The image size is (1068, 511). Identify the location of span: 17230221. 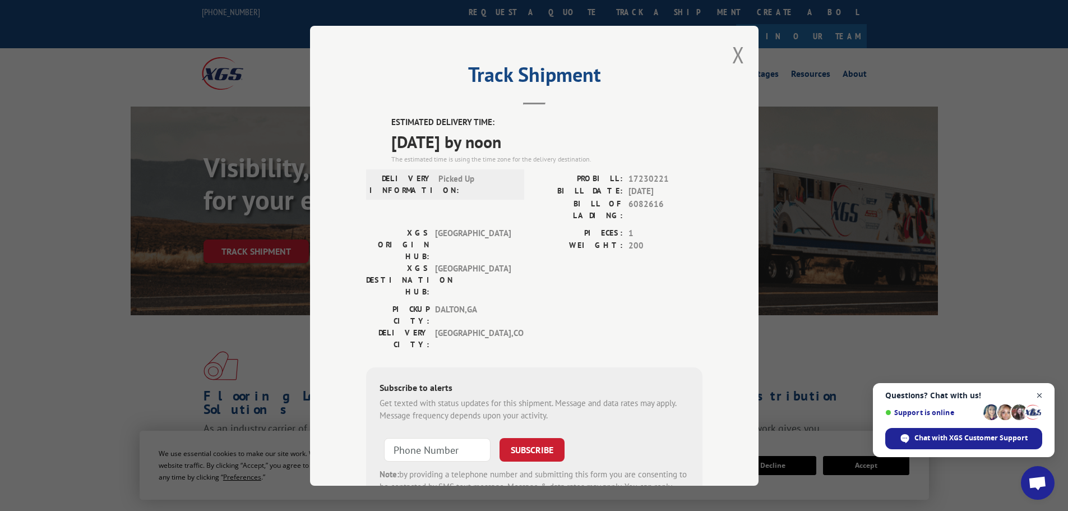
(665, 178).